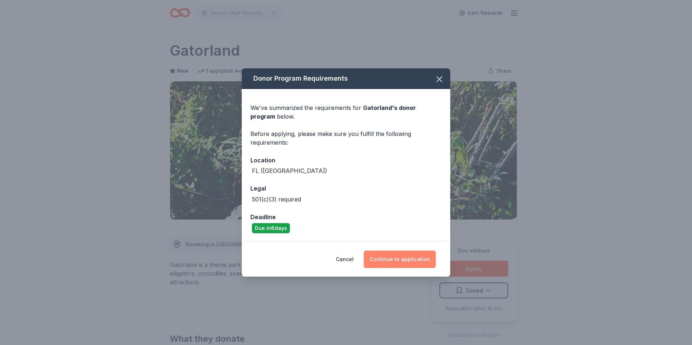 The height and width of the screenshot is (345, 692). I want to click on div: Location, so click(346, 160).